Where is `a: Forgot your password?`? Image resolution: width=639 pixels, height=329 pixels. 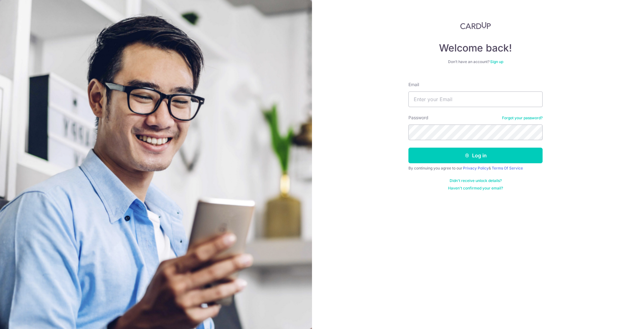
a: Forgot your password? is located at coordinates (523, 118).